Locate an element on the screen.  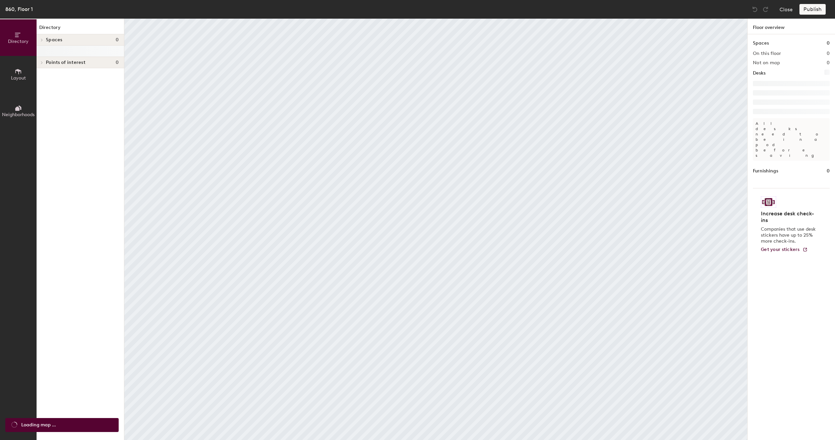
h2: On this floor is located at coordinates (767, 54).